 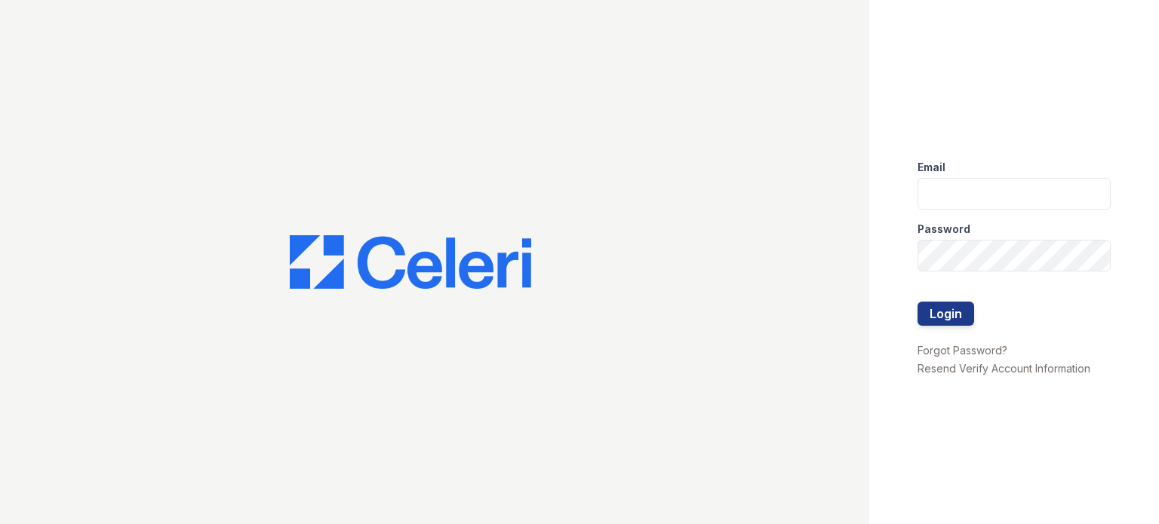 What do you see at coordinates (944, 229) in the screenshot?
I see `label: Password` at bounding box center [944, 229].